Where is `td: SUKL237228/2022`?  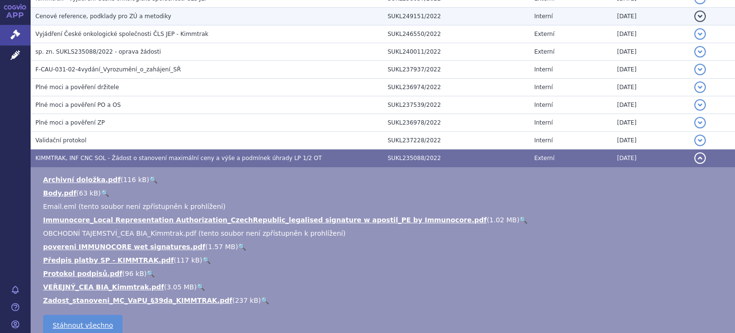 td: SUKL237228/2022 is located at coordinates (456, 140).